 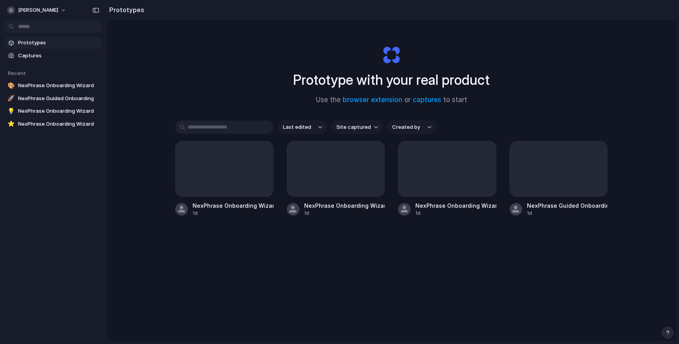 What do you see at coordinates (354, 127) in the screenshot?
I see `span: Site captured` at bounding box center [354, 127].